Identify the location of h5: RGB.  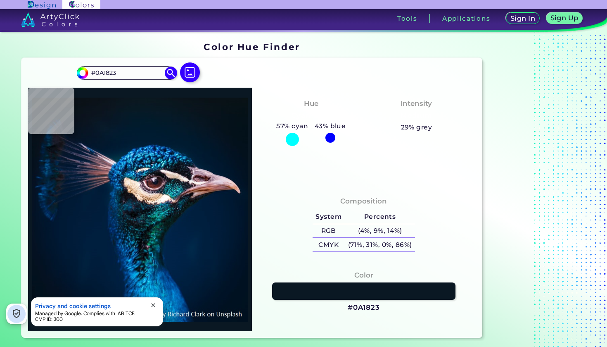
(329, 231).